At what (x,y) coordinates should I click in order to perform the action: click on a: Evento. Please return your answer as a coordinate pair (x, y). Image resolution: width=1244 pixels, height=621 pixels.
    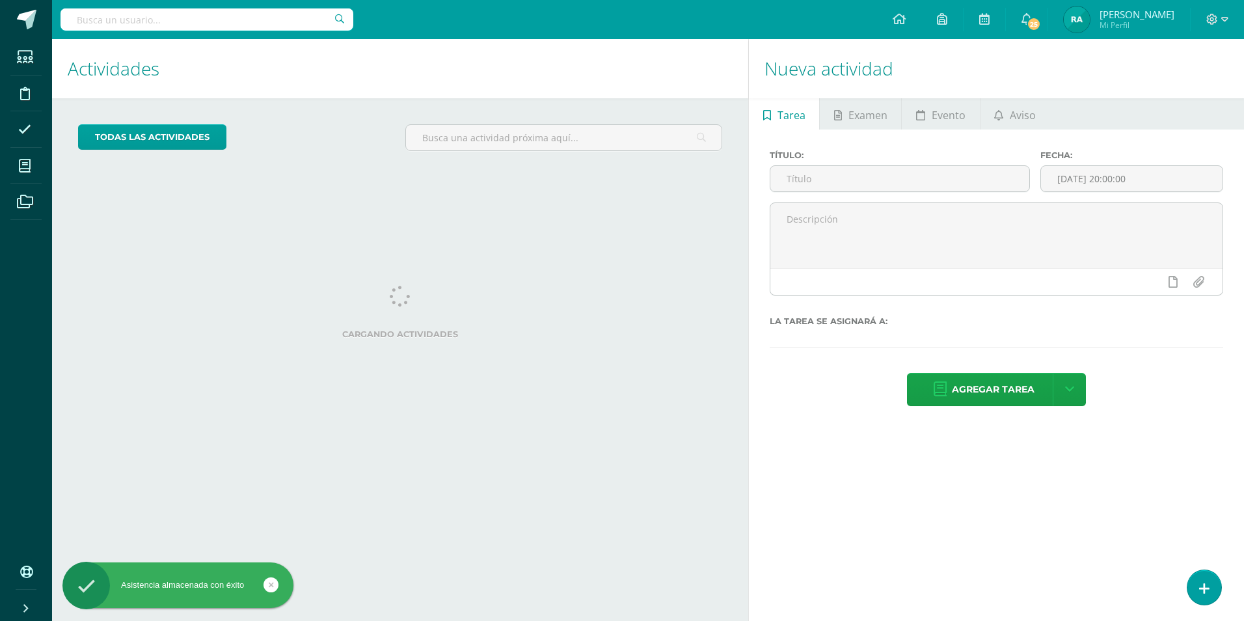
    Looking at the image, I should click on (940, 114).